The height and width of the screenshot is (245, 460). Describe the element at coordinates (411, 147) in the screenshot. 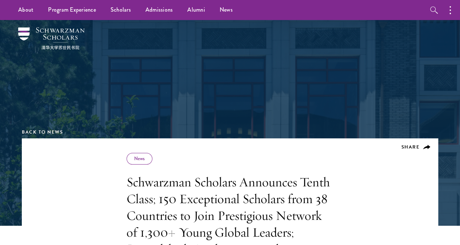

I see `span: Share` at that location.